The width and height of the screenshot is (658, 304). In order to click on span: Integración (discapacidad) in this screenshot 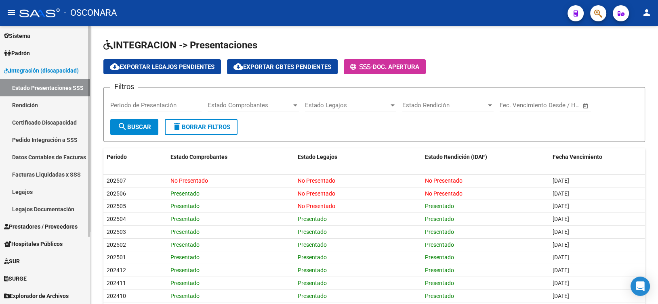, I will do `click(41, 71)`.